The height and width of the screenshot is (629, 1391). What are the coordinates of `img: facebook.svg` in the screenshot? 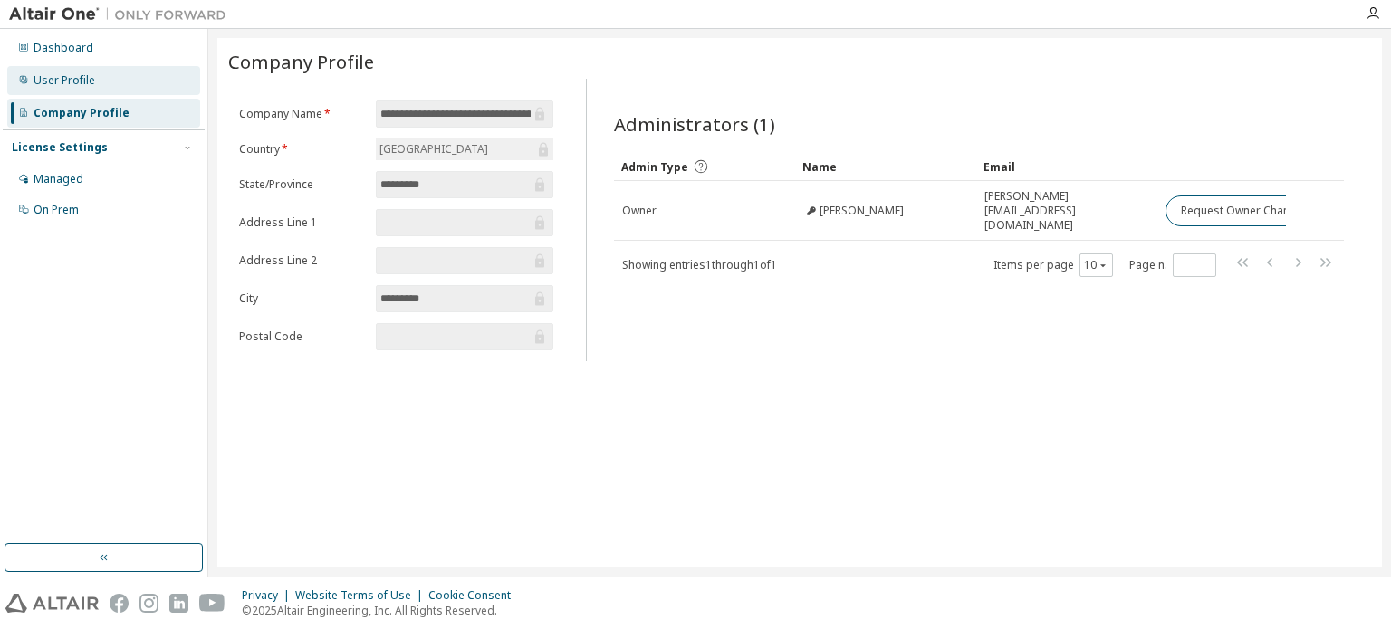 It's located at (119, 603).